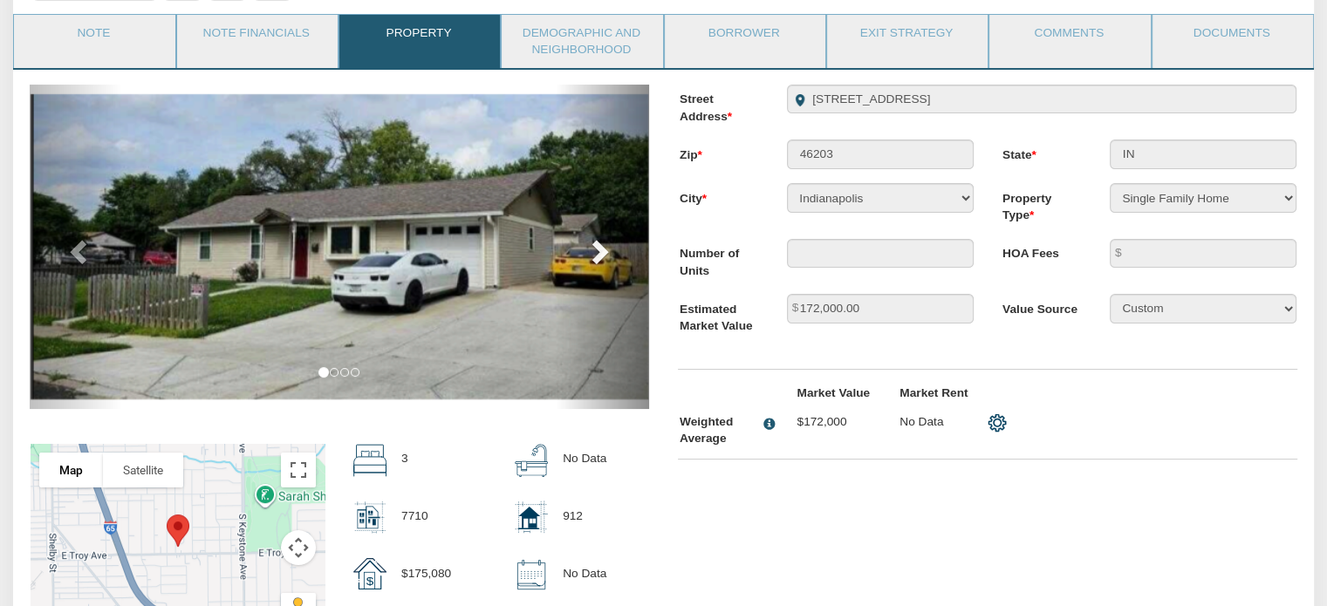 This screenshot has height=606, width=1327. What do you see at coordinates (531, 461) in the screenshot?
I see `img: bath.svg` at bounding box center [531, 461].